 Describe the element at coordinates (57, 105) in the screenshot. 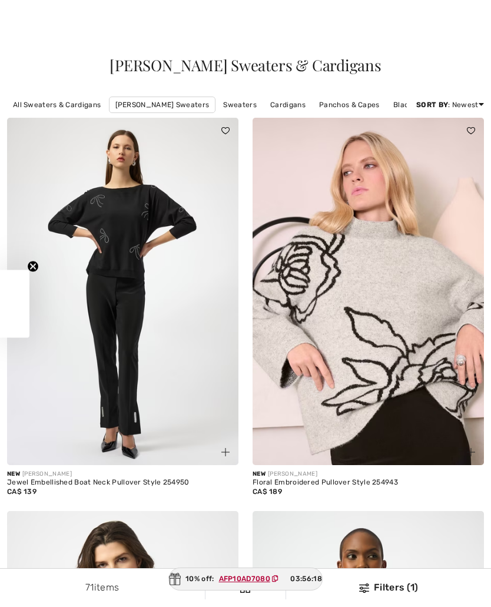

I see `a: All Sweaters & Cardigans` at that location.